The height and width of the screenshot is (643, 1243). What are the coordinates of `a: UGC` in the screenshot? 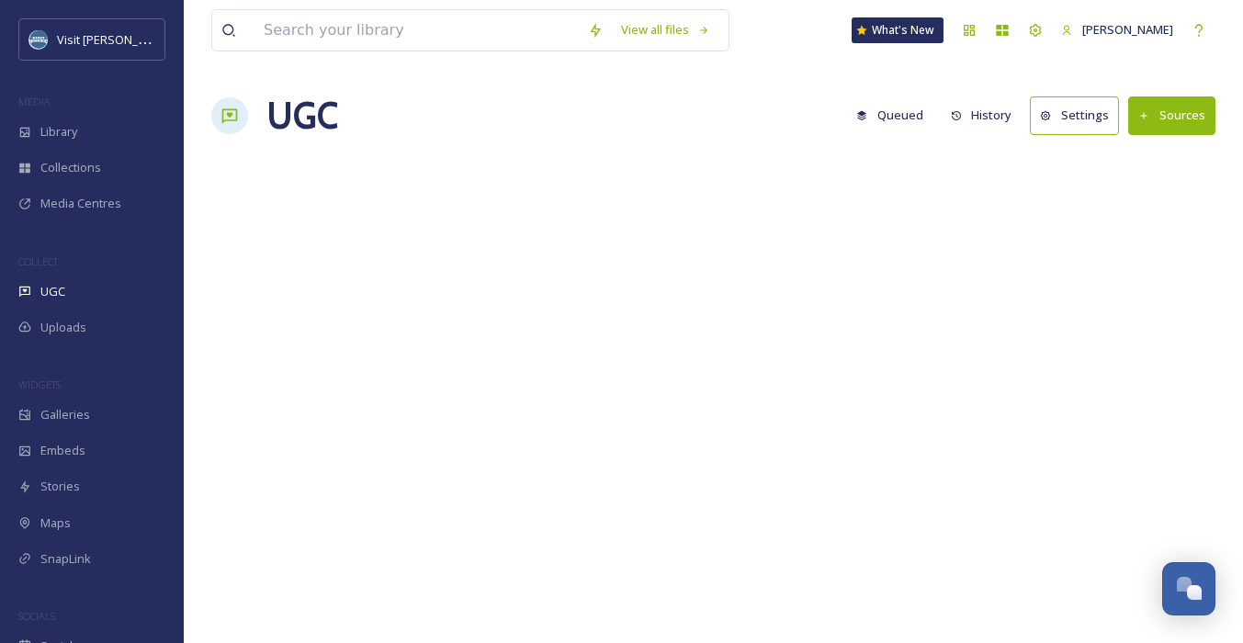 It's located at (302, 116).